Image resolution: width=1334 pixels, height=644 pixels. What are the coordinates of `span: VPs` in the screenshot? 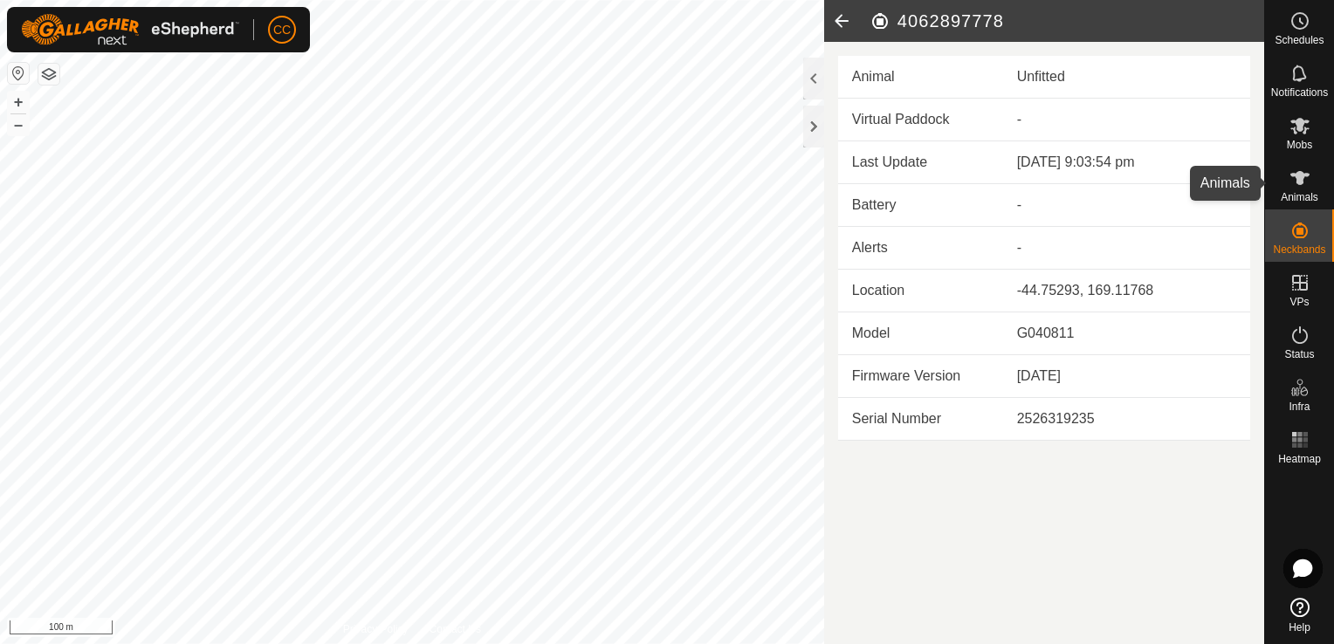 It's located at (1299, 302).